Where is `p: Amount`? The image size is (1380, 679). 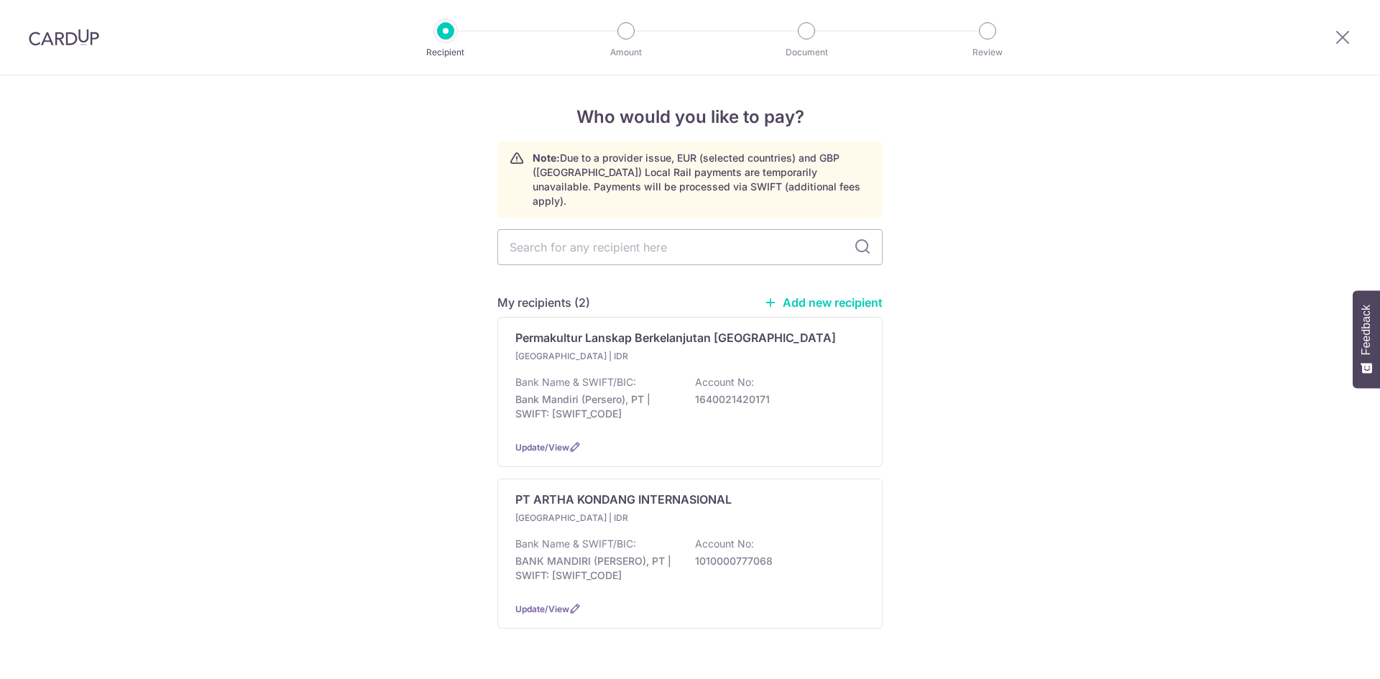
p: Amount is located at coordinates (626, 52).